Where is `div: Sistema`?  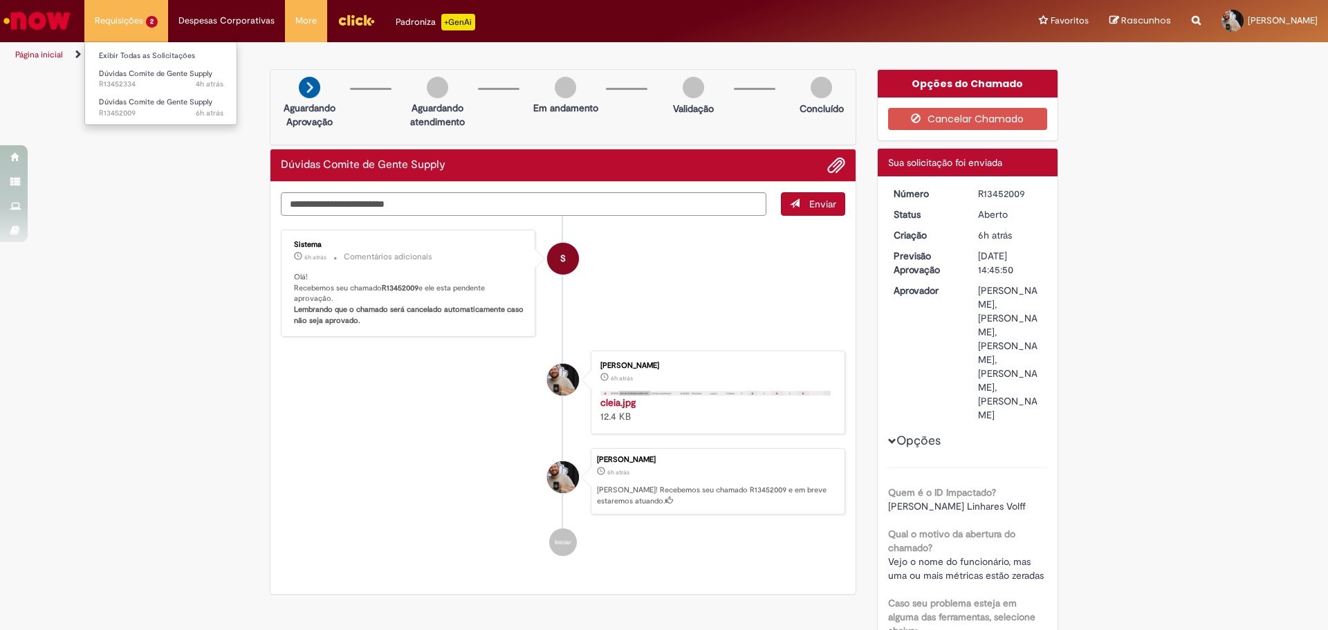
div: Sistema is located at coordinates (409, 245).